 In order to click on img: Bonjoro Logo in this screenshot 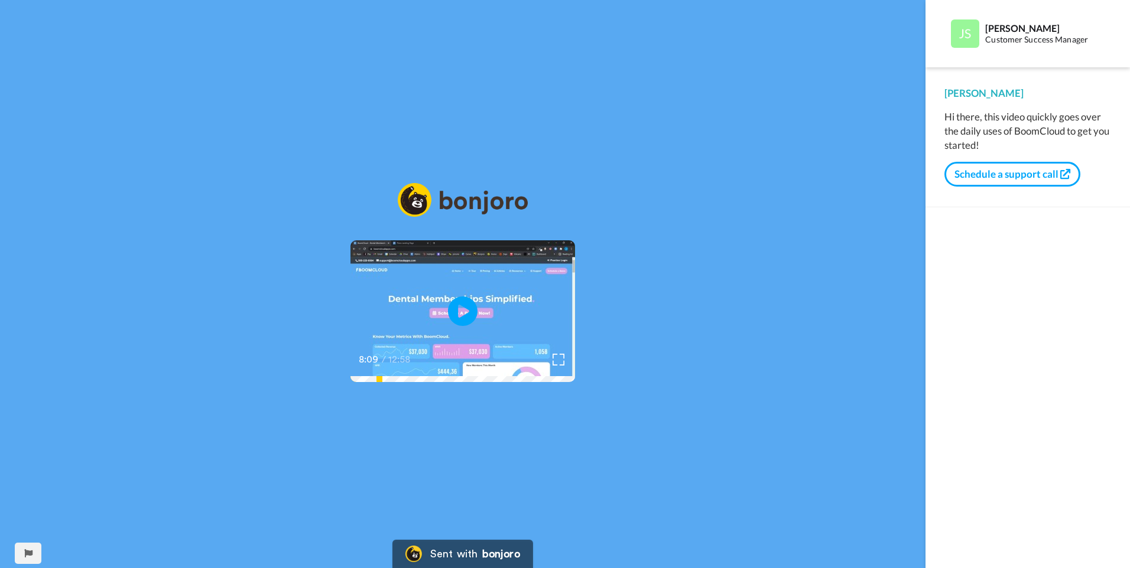, I will do `click(414, 554)`.